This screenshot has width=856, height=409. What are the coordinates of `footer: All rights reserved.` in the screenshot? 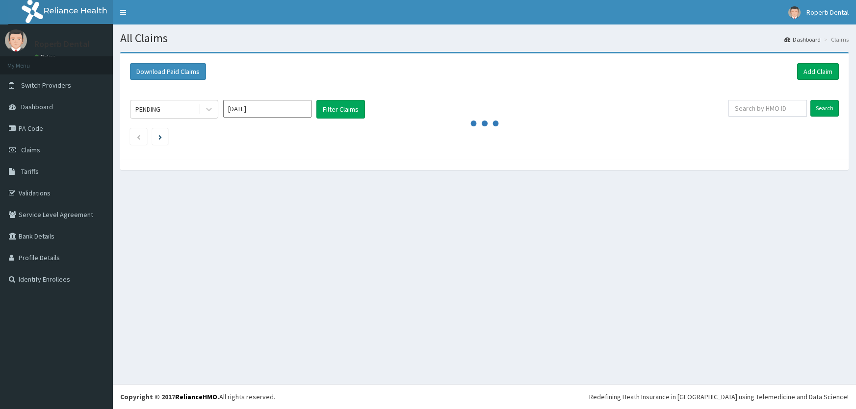 It's located at (484, 397).